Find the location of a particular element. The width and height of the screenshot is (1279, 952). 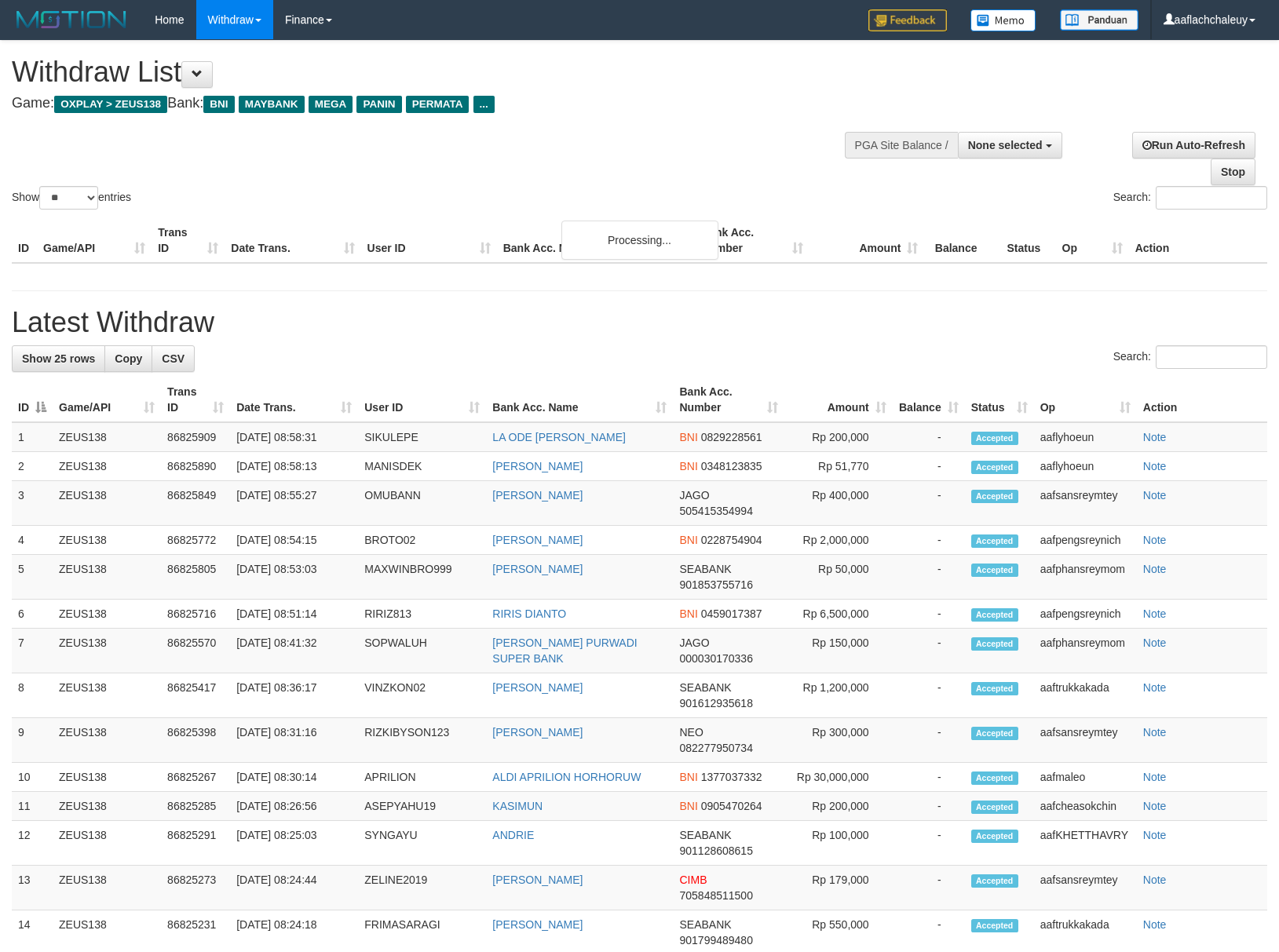

td: Rp 30,000,000 is located at coordinates (838, 777).